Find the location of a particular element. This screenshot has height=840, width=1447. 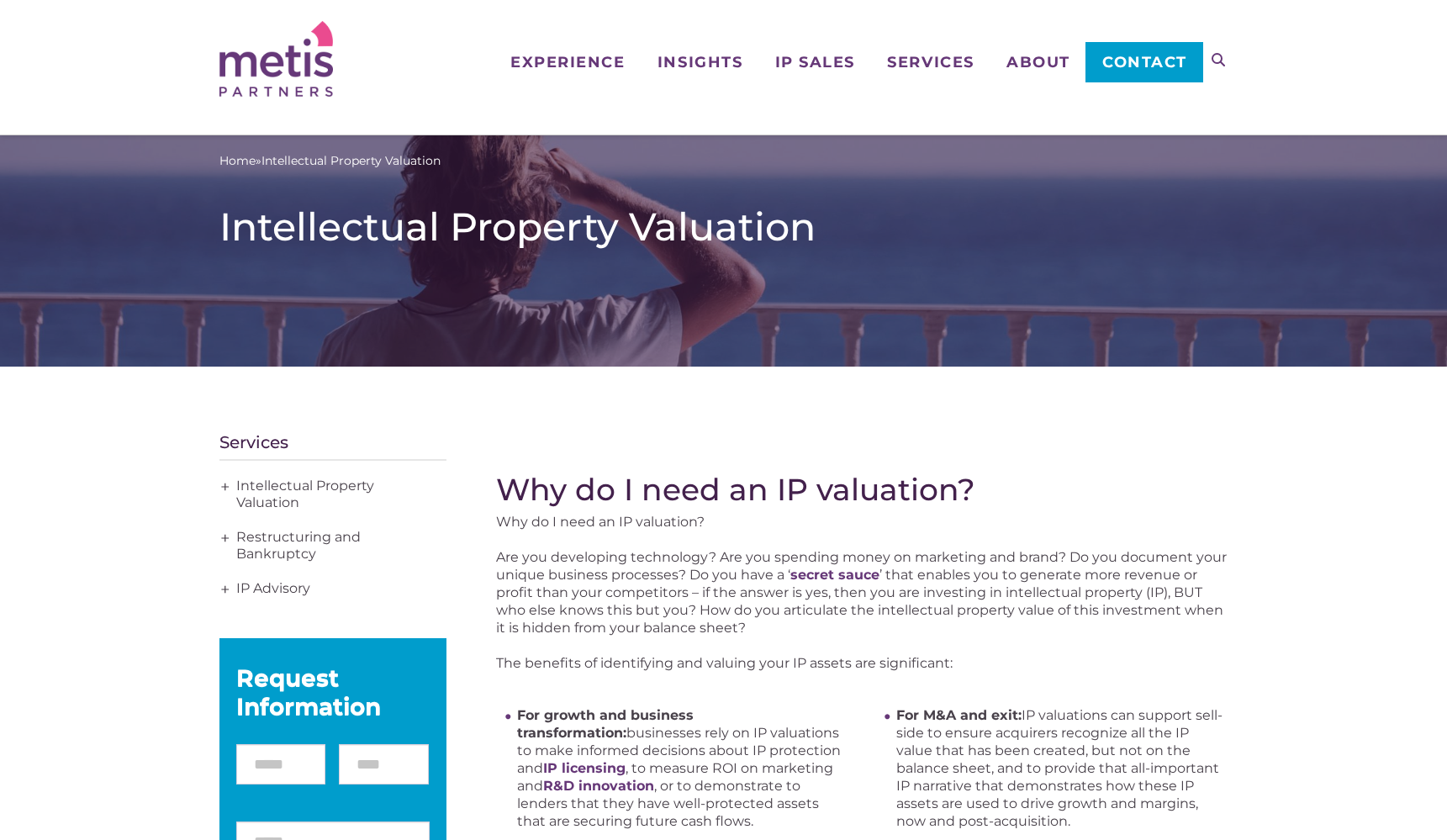

p: Why do I need an IP valuation? is located at coordinates (861, 521).